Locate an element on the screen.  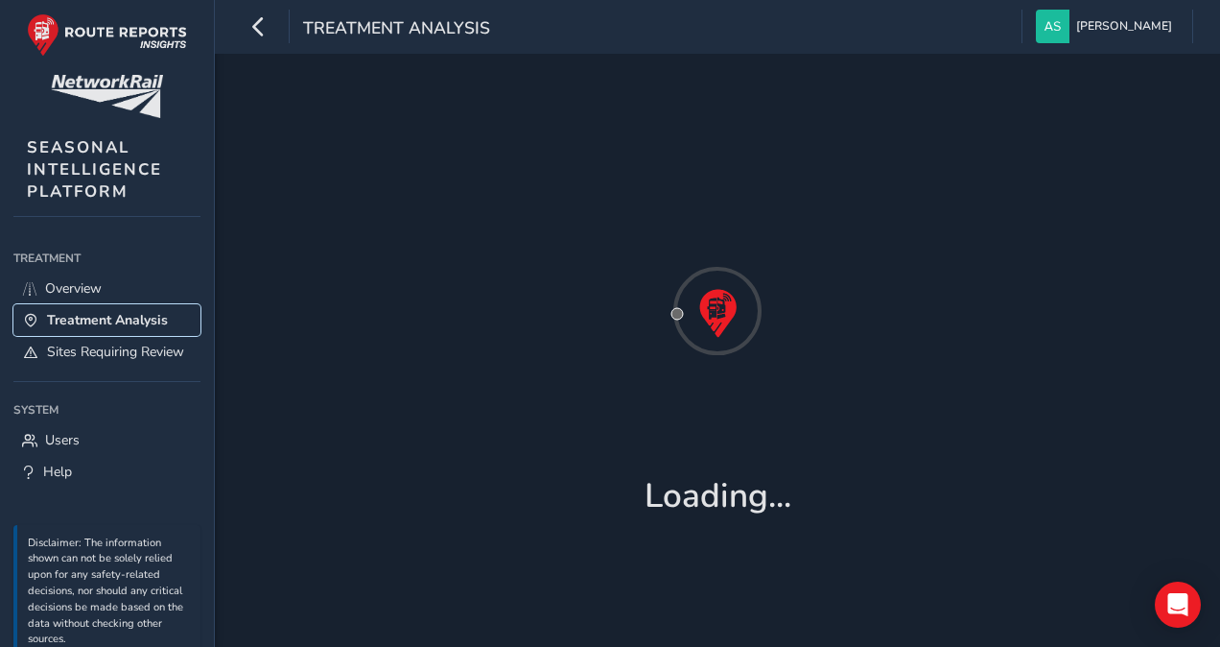
img: diamond-layout is located at coordinates (1052, 26).